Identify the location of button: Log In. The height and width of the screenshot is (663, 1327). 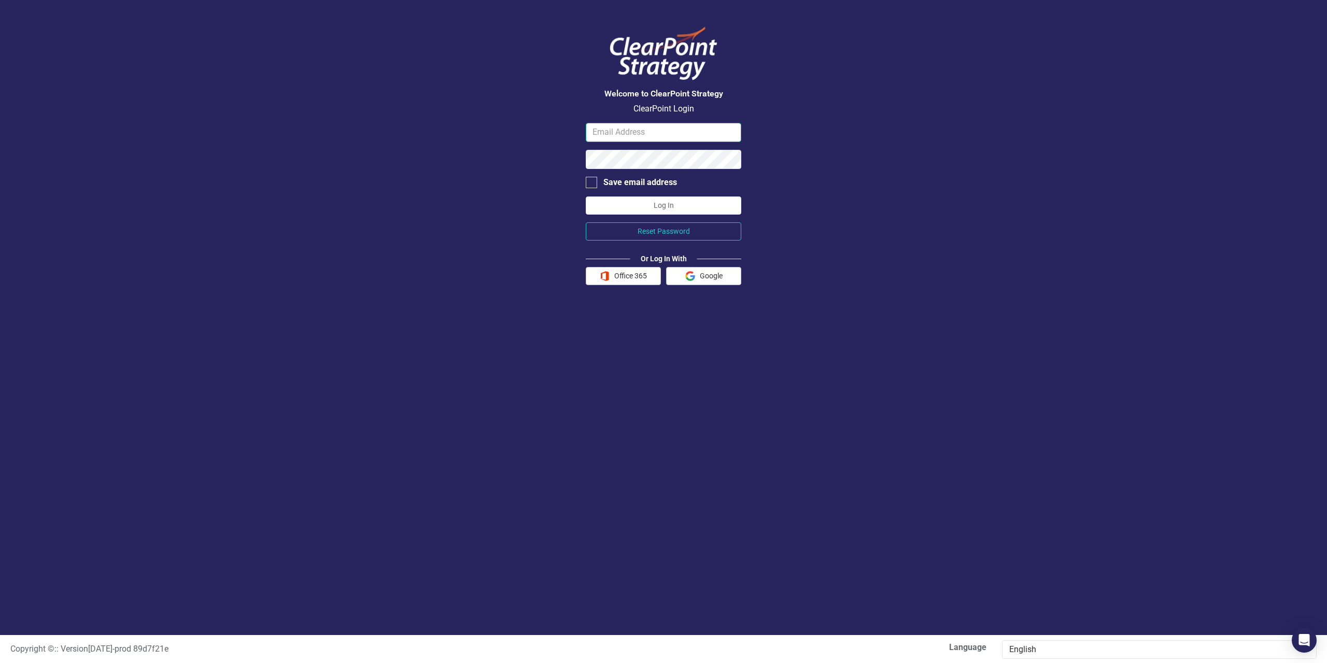
(664, 205).